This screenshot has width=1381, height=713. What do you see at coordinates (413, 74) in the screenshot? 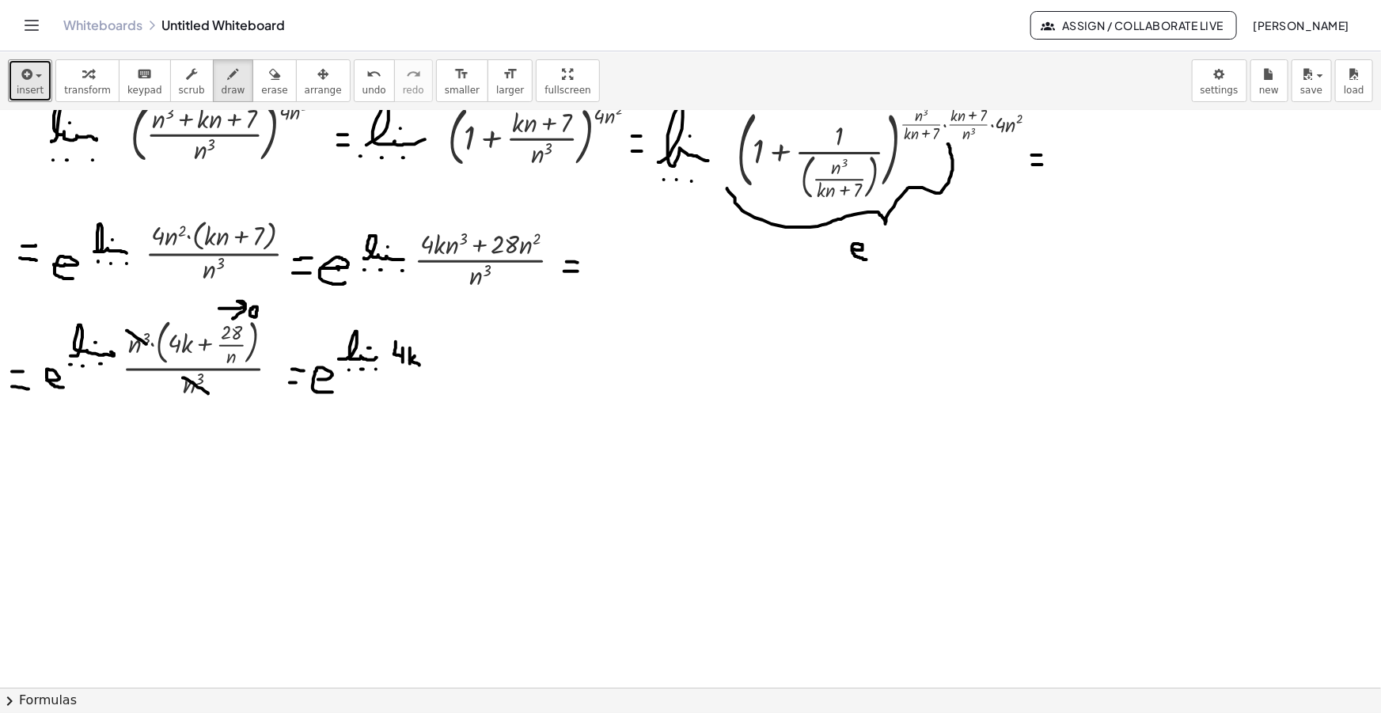
I see `i: redo` at bounding box center [413, 74].